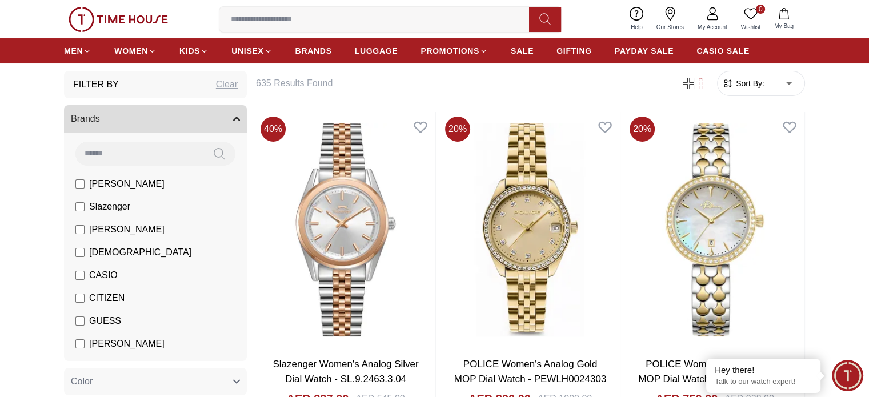 The image size is (869, 397). I want to click on a: PAYDAY SALE, so click(644, 51).